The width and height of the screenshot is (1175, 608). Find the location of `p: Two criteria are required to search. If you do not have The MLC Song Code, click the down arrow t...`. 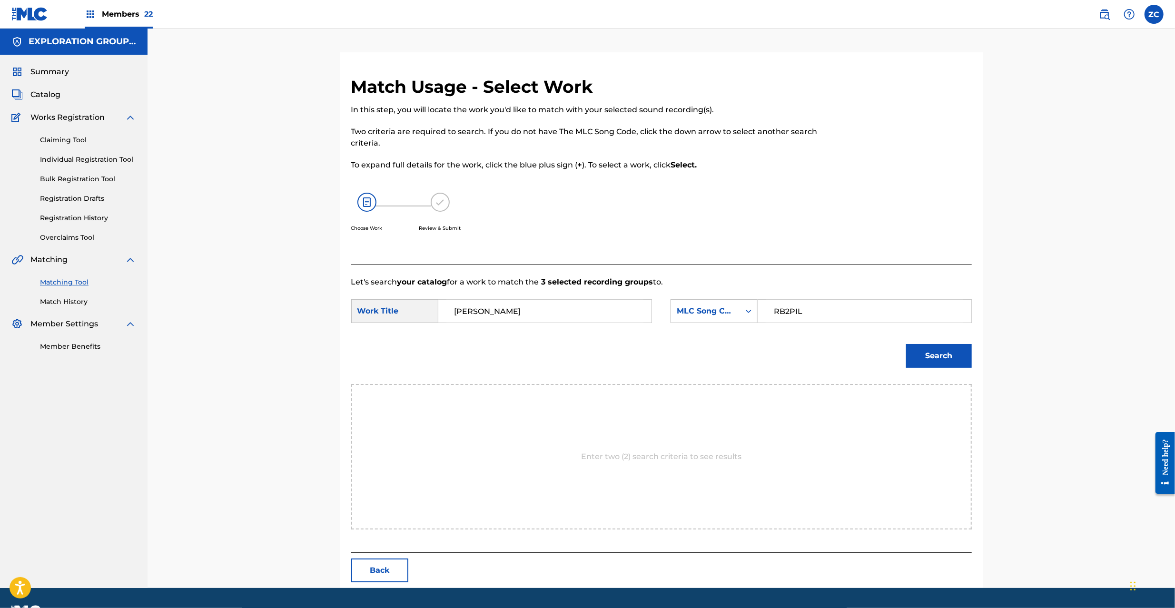

p: Two criteria are required to search. If you do not have The MLC Song Code, click the down arrow t... is located at coordinates (590, 137).